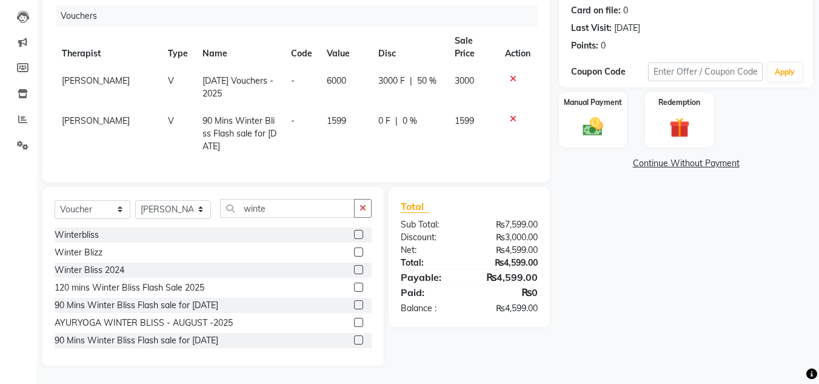 The height and width of the screenshot is (384, 819). Describe the element at coordinates (240, 47) in the screenshot. I see `th: Name` at that location.